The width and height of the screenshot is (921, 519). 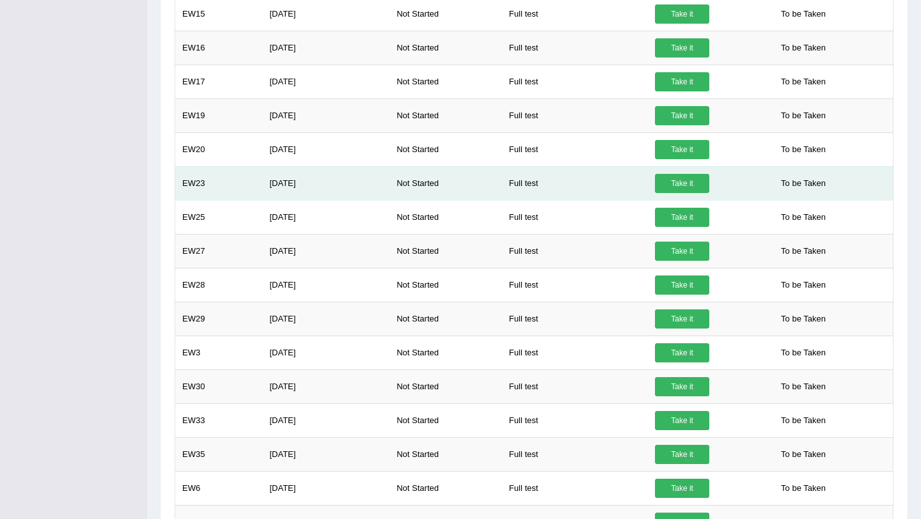 What do you see at coordinates (219, 420) in the screenshot?
I see `td: EW33` at bounding box center [219, 420].